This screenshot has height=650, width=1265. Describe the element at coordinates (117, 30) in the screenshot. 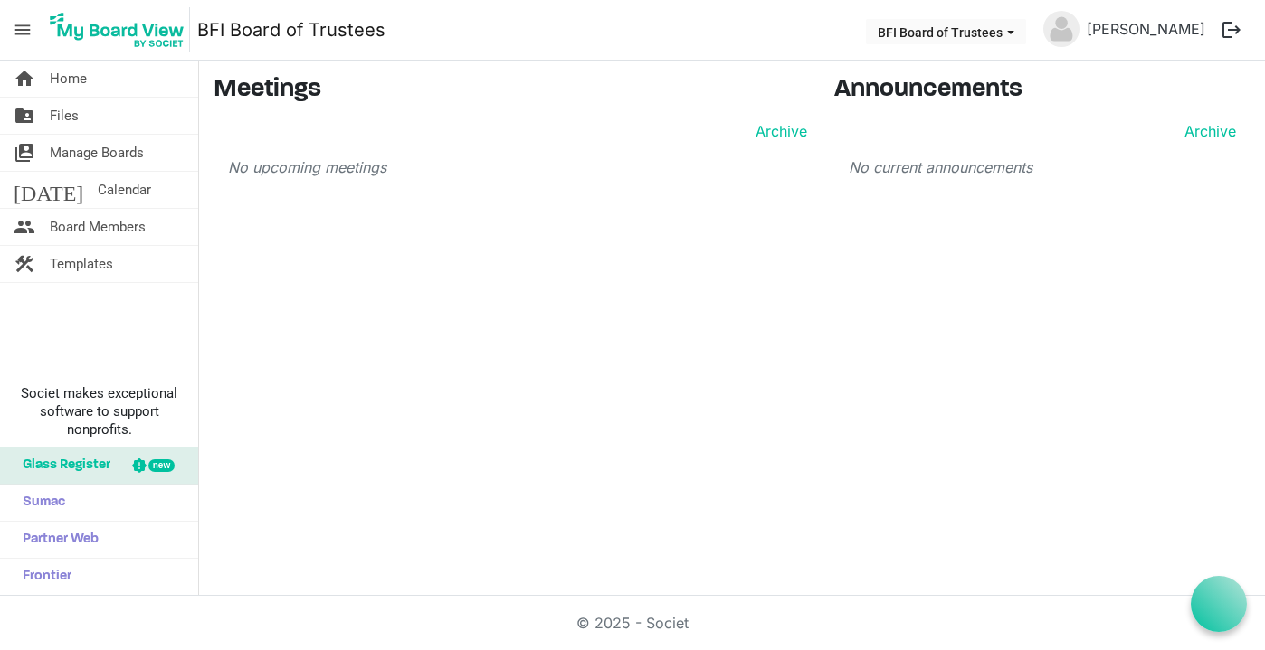

I see `img: My Board View Logo` at that location.